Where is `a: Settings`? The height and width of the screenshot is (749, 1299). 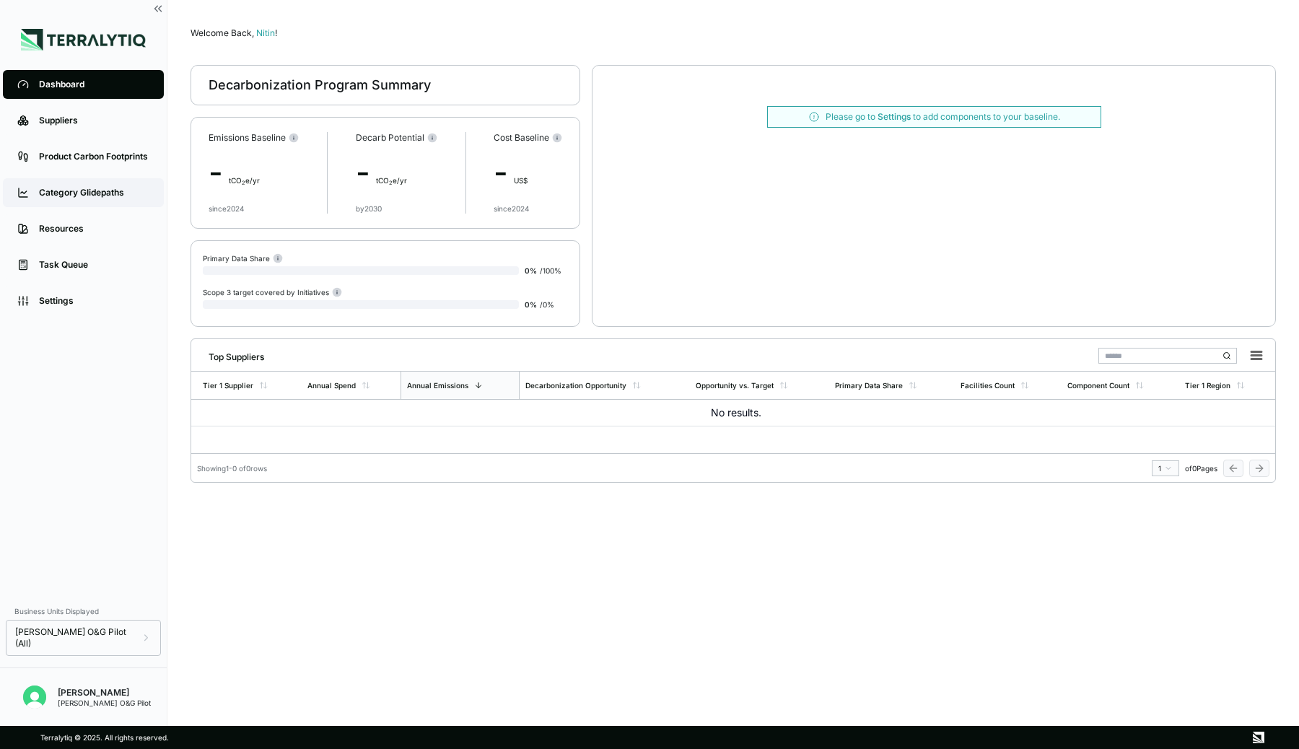
a: Settings is located at coordinates (894, 116).